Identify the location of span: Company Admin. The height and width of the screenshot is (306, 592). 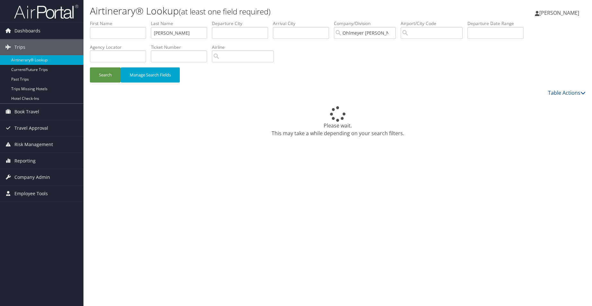
(32, 177).